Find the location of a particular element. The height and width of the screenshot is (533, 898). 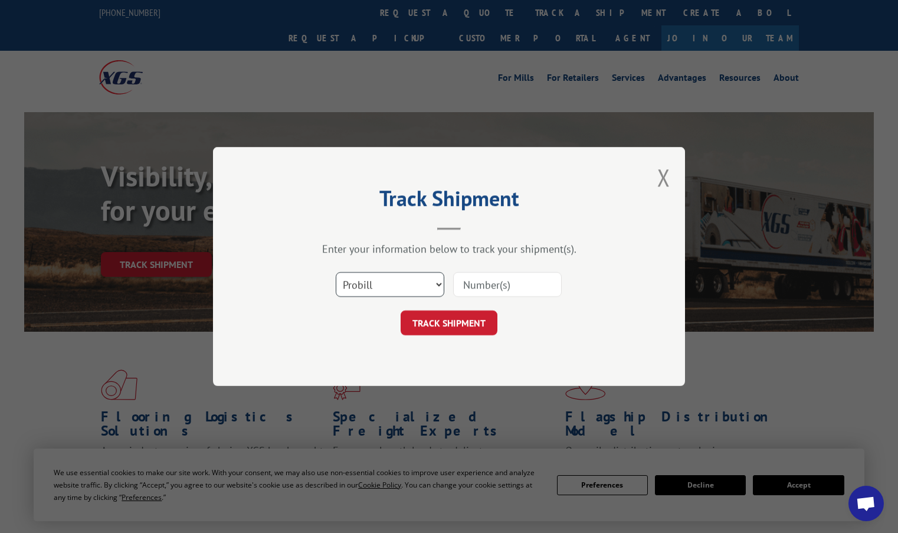

button: TRACK SHIPMENT is located at coordinates (449, 323).